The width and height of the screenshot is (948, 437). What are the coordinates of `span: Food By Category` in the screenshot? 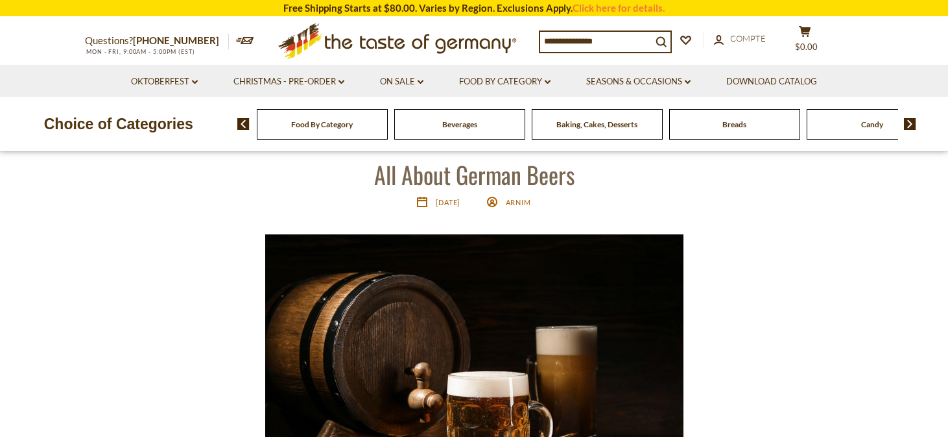 It's located at (322, 124).